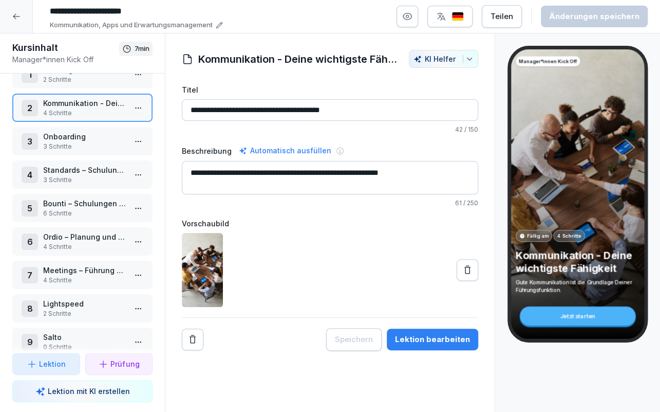 The width and height of the screenshot is (660, 412). I want to click on label: Vorschaubild, so click(330, 223).